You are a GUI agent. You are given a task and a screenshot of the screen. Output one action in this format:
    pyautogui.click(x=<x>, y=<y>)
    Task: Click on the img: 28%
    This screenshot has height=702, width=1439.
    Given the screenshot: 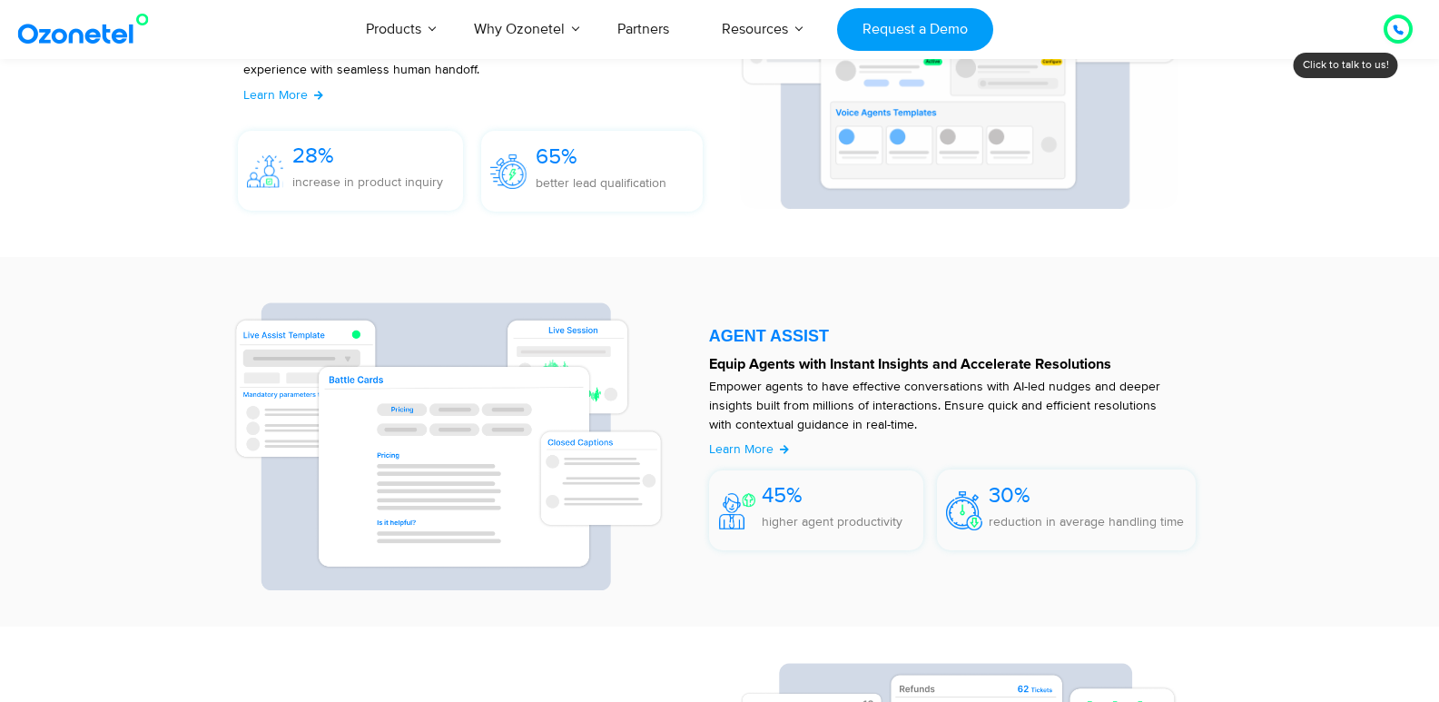 What is the action you would take?
    pyautogui.click(x=265, y=172)
    